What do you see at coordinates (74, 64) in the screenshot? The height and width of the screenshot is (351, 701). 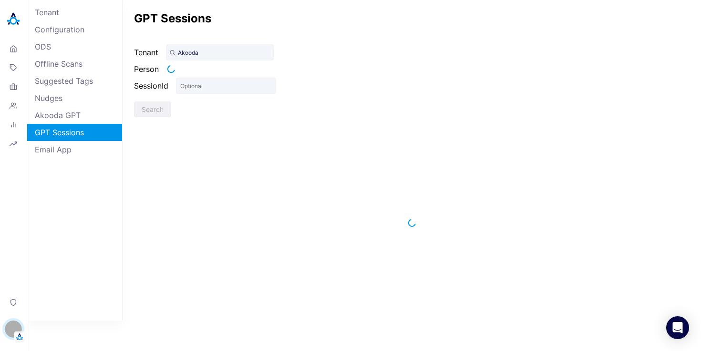 I see `a: Offline Scans` at bounding box center [74, 64].